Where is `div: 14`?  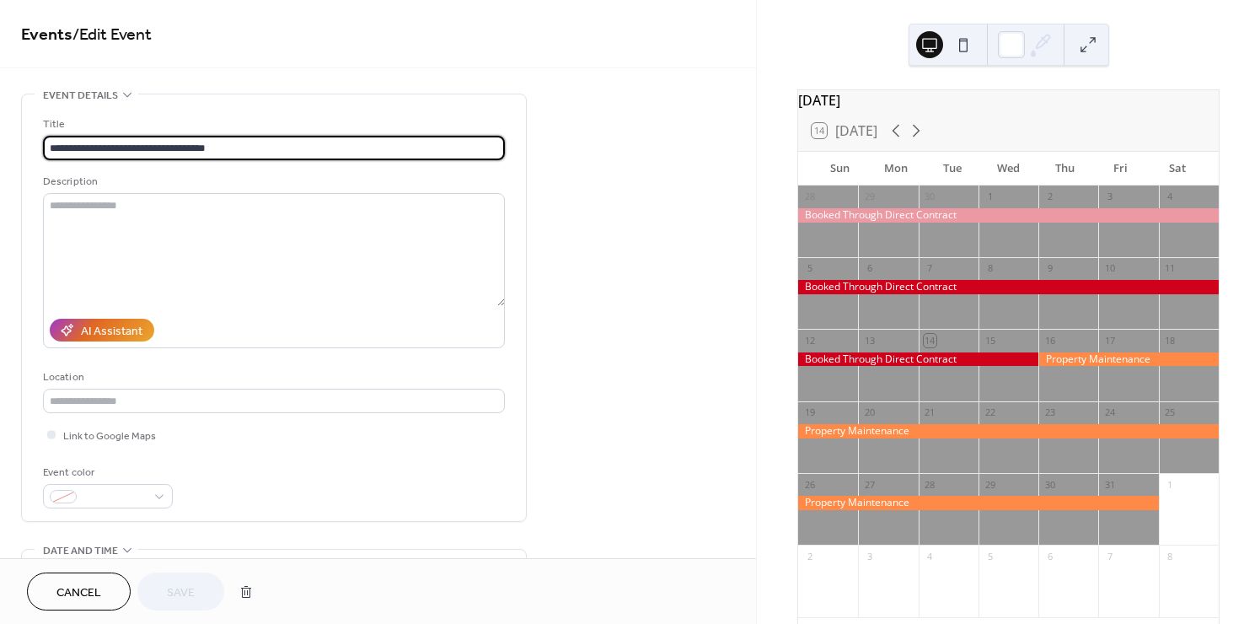 div: 14 is located at coordinates (930, 340).